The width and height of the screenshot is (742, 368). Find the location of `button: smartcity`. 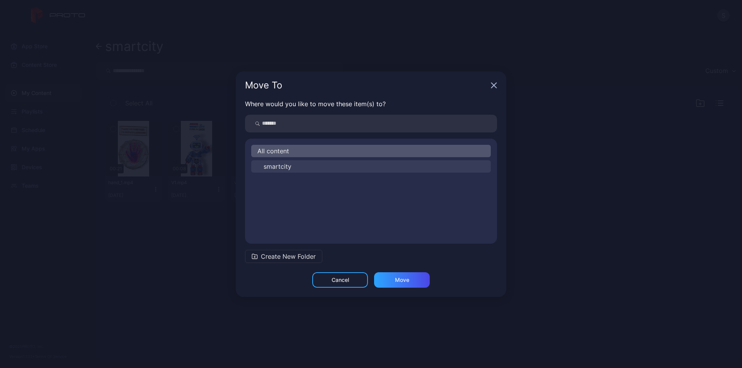

button: smartcity is located at coordinates (371, 167).